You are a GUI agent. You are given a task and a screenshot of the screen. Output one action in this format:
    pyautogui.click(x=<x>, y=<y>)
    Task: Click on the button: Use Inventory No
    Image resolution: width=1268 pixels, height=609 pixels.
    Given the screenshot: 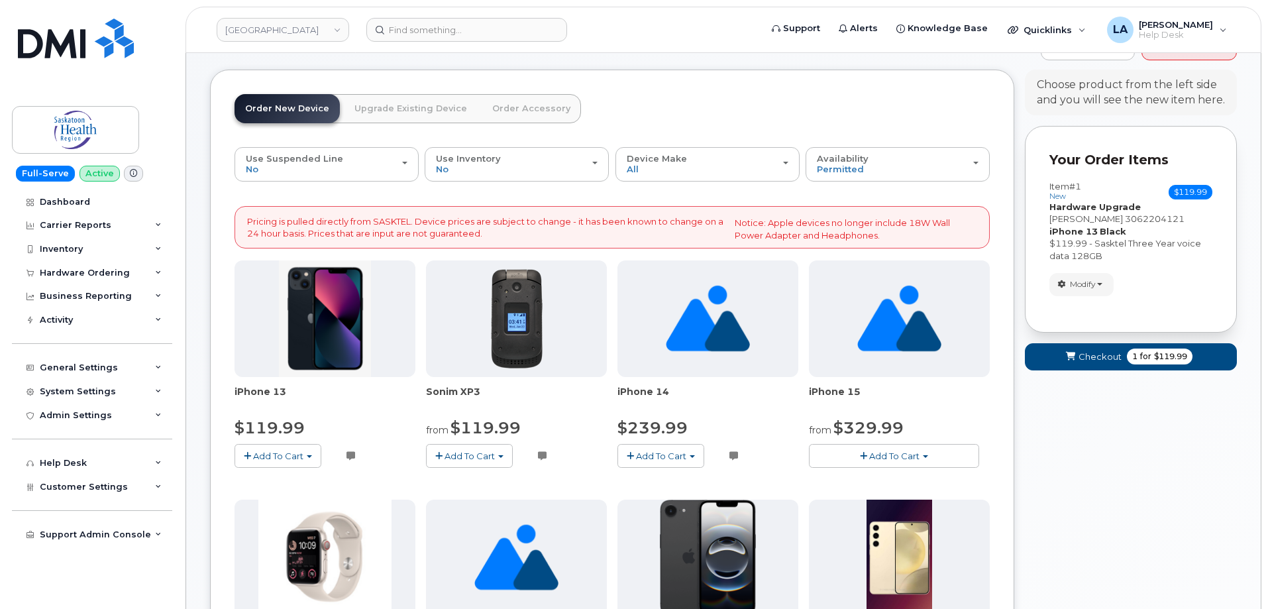 What is the action you would take?
    pyautogui.click(x=517, y=164)
    